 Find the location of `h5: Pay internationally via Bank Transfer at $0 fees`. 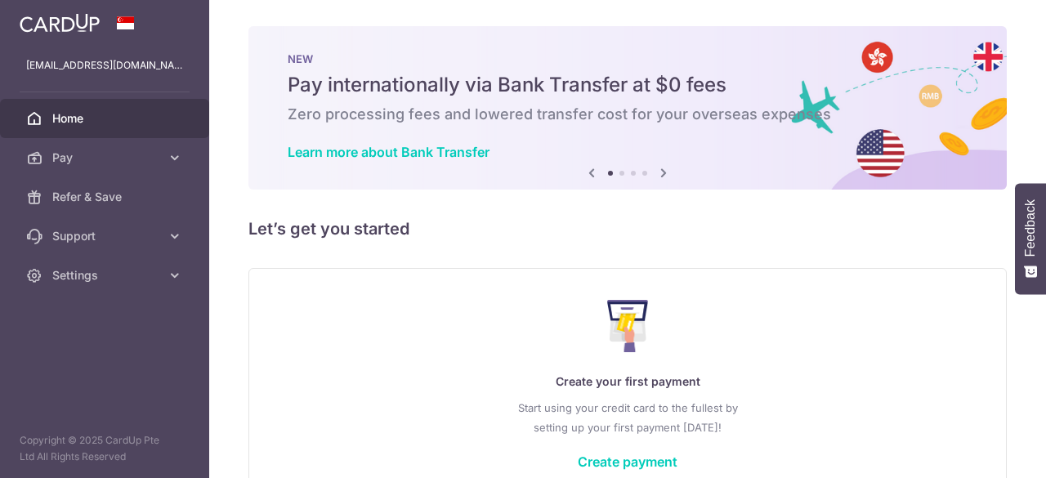

h5: Pay internationally via Bank Transfer at $0 fees is located at coordinates (627, 85).